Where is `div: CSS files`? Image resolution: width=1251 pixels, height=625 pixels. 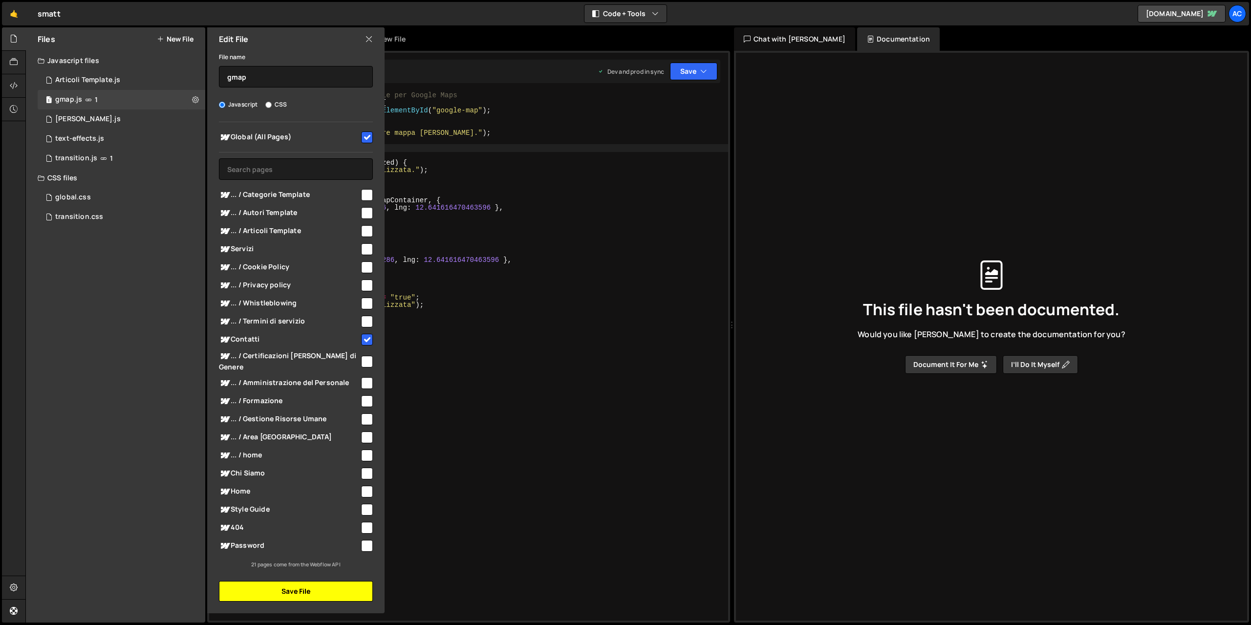
div: CSS files is located at coordinates (115, 178).